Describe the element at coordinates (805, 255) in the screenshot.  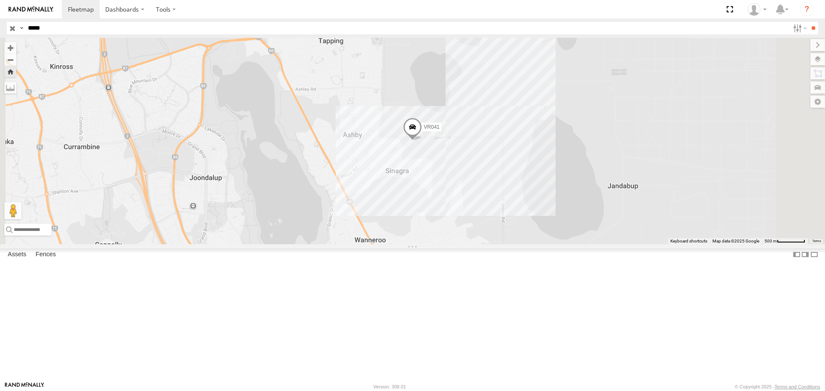
I see `label: Dock Summary Table to the Right` at that location.